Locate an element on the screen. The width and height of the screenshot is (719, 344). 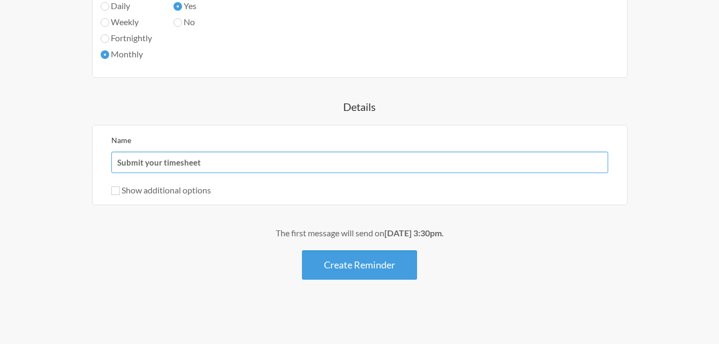
input: Daily is located at coordinates (105, 6).